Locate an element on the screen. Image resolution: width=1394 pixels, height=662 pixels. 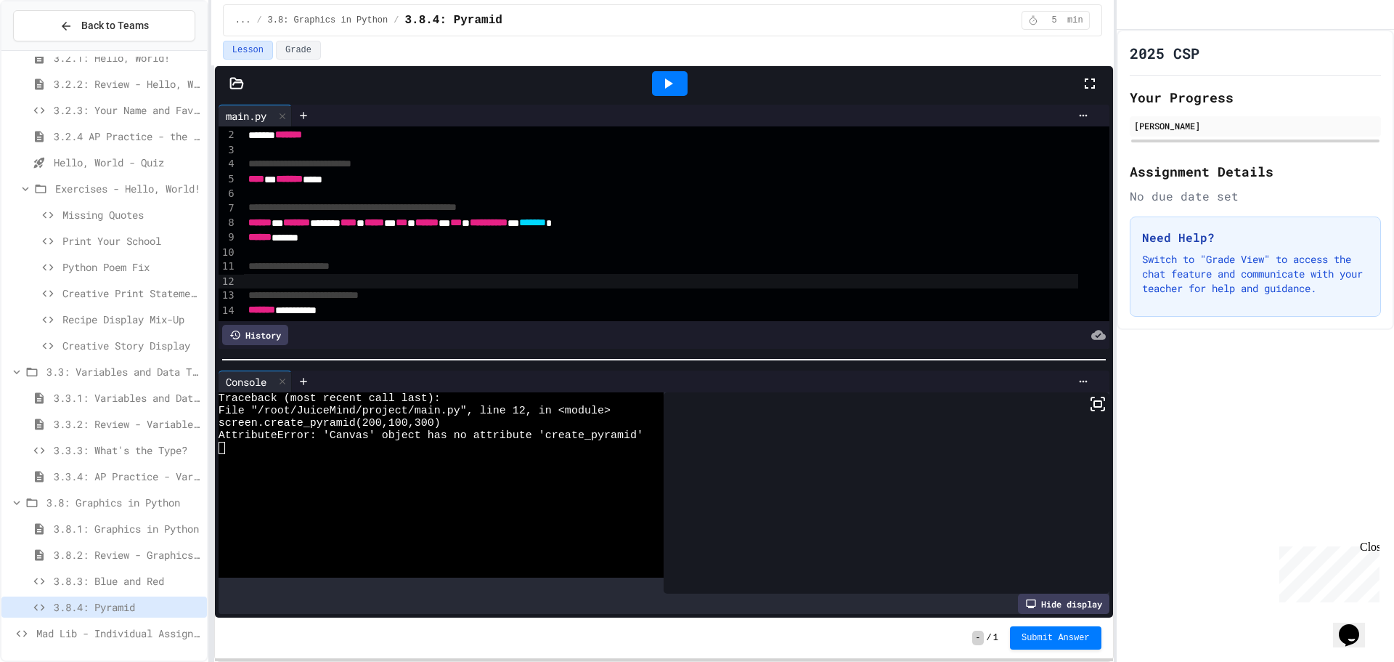
span: File "/root/JuiceMind/project/main.py", line 12, in <module> is located at coordinates (415, 410).